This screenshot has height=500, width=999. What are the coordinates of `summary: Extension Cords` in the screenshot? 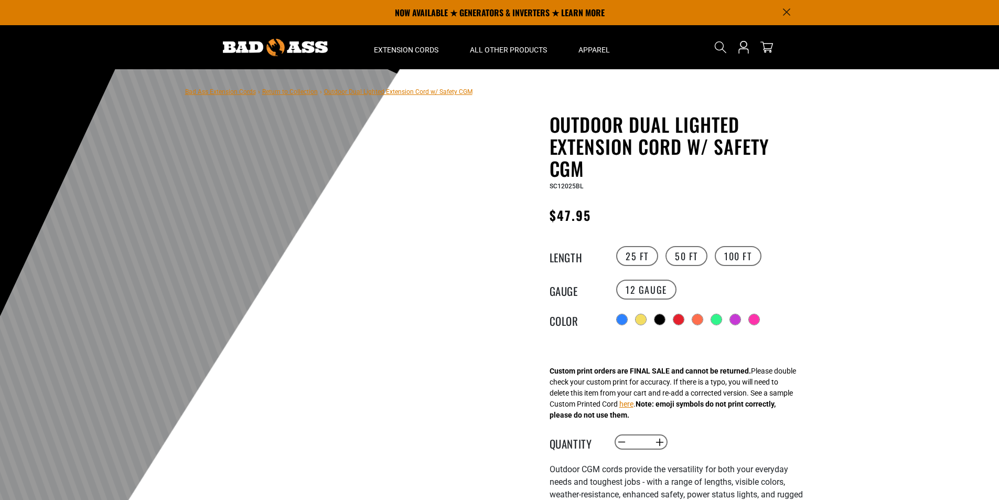 It's located at (406, 47).